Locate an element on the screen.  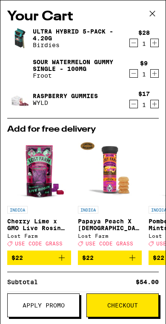
span: Checkout is located at coordinates (122, 306).